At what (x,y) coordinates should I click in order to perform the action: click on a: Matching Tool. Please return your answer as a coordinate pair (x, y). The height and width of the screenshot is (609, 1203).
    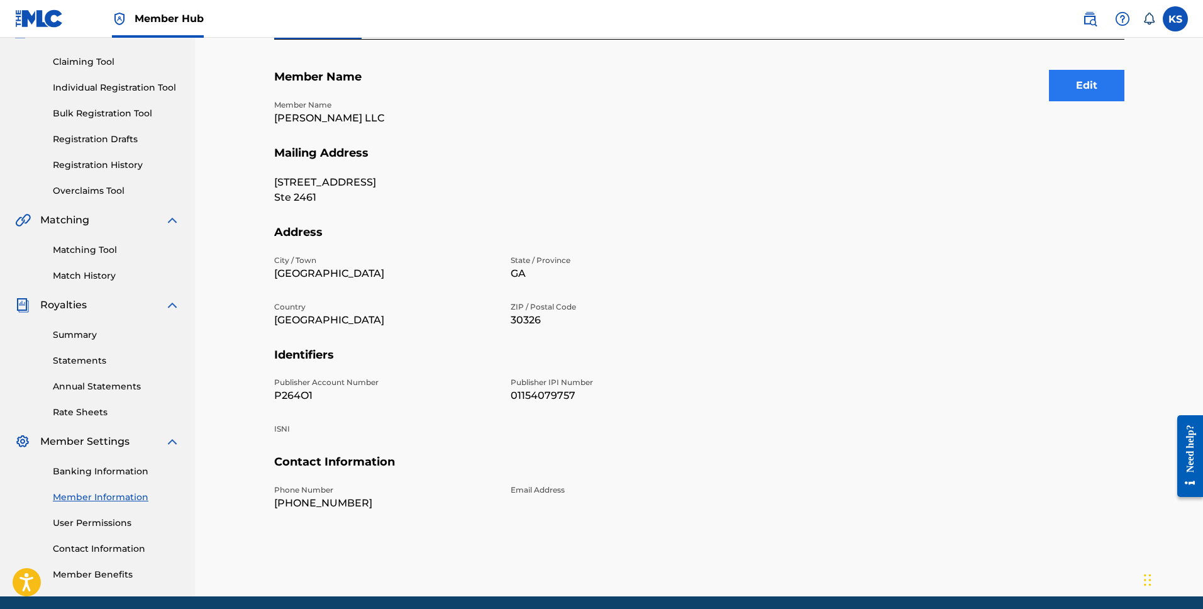
    Looking at the image, I should click on (116, 250).